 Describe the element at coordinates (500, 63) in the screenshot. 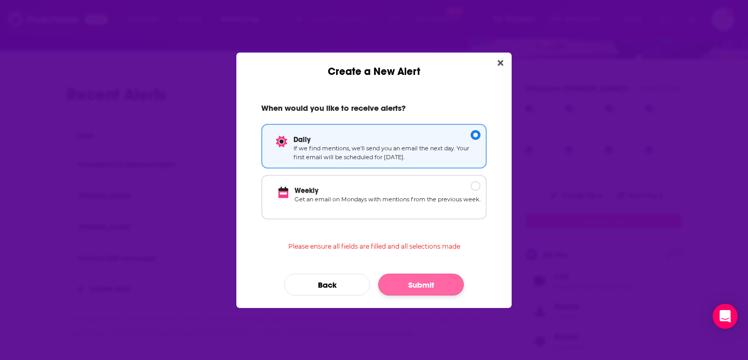

I see `button: Close` at that location.